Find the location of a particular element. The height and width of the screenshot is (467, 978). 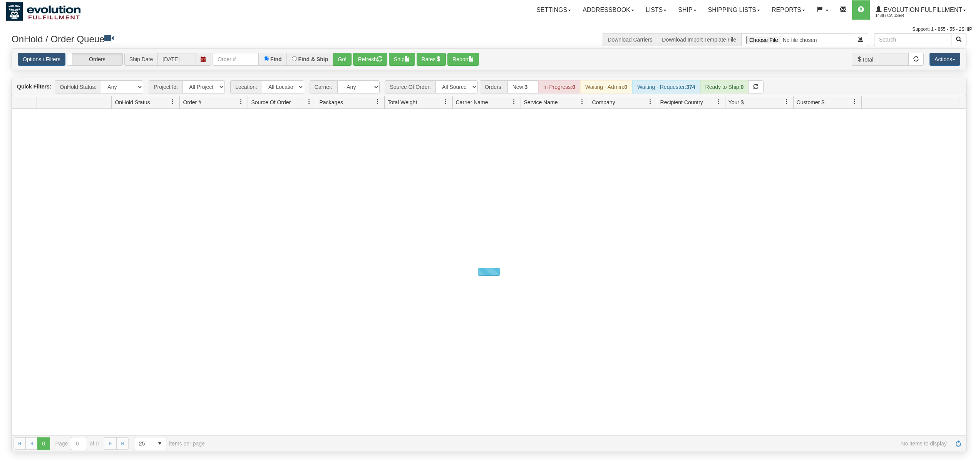

label: Quick Filters: is located at coordinates (34, 87).